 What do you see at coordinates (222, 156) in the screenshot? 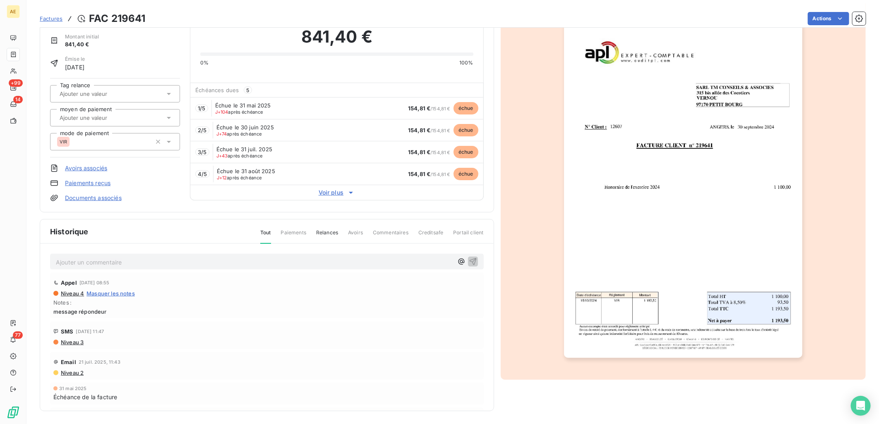
I see `span: J+43` at bounding box center [222, 156].